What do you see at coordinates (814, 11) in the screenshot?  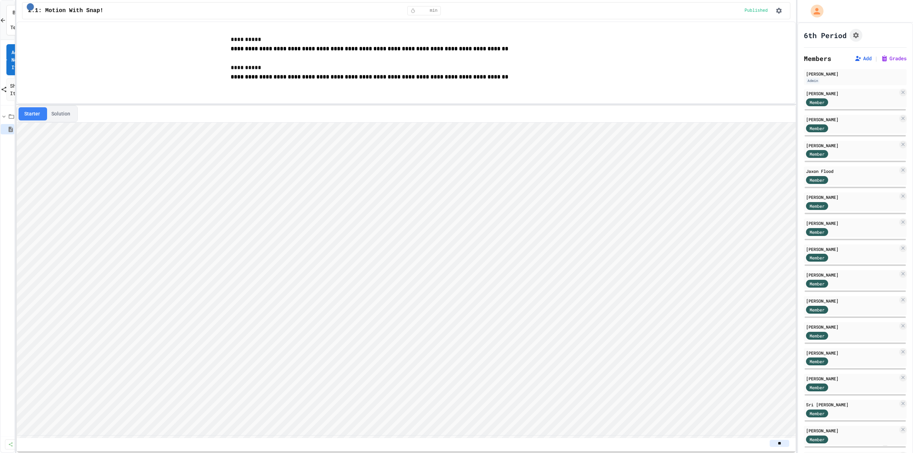 I see `div: My Account` at bounding box center [814, 11].